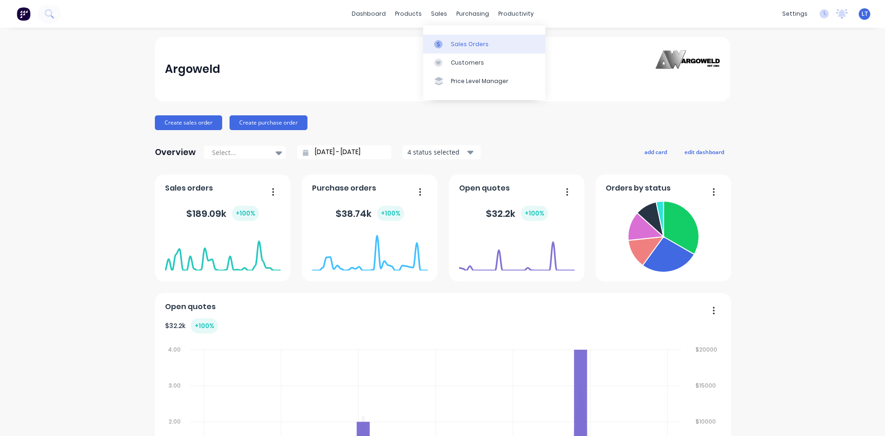 The width and height of the screenshot is (885, 436). Describe the element at coordinates (175, 152) in the screenshot. I see `div: Overview` at that location.